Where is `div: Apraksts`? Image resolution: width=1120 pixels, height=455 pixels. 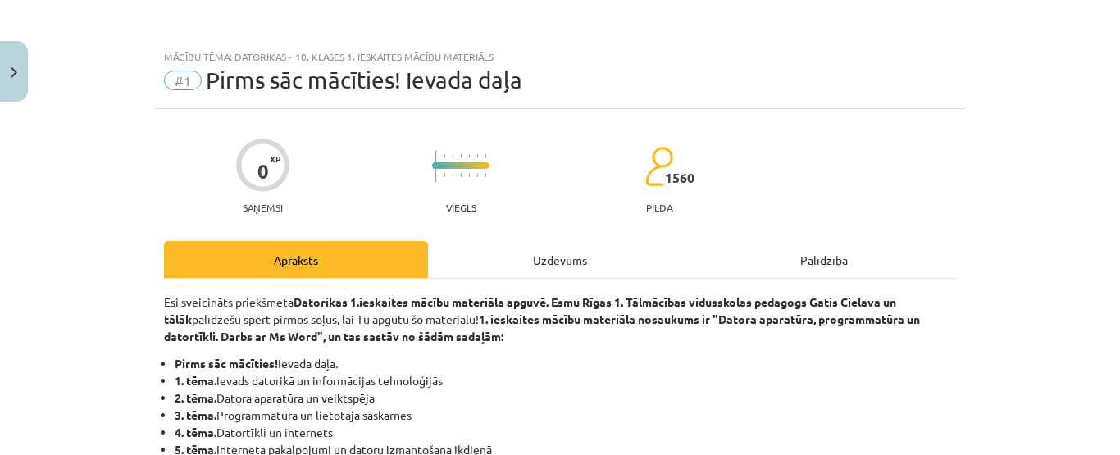 div: Apraksts is located at coordinates (296, 259).